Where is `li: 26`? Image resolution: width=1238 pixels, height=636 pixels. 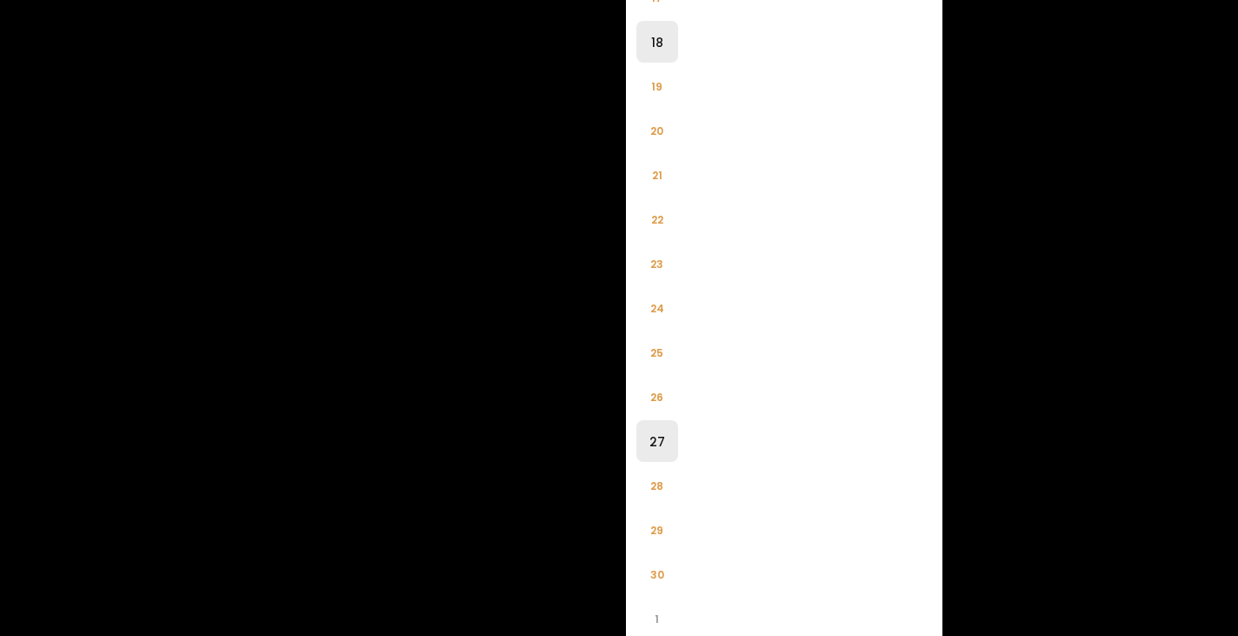
li: 26 is located at coordinates (657, 397).